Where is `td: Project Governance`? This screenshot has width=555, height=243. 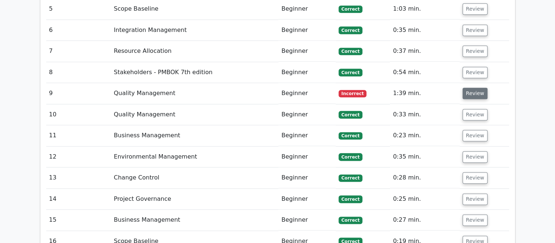
td: Project Governance is located at coordinates (194, 199).